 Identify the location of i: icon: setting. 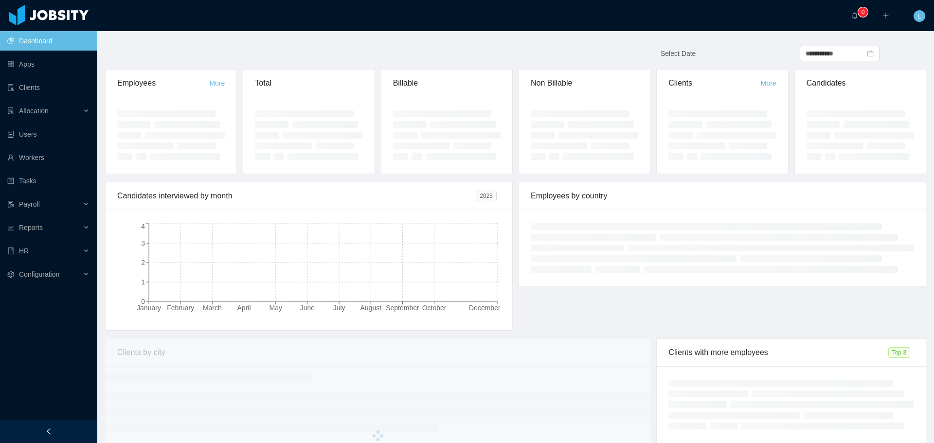
(11, 274).